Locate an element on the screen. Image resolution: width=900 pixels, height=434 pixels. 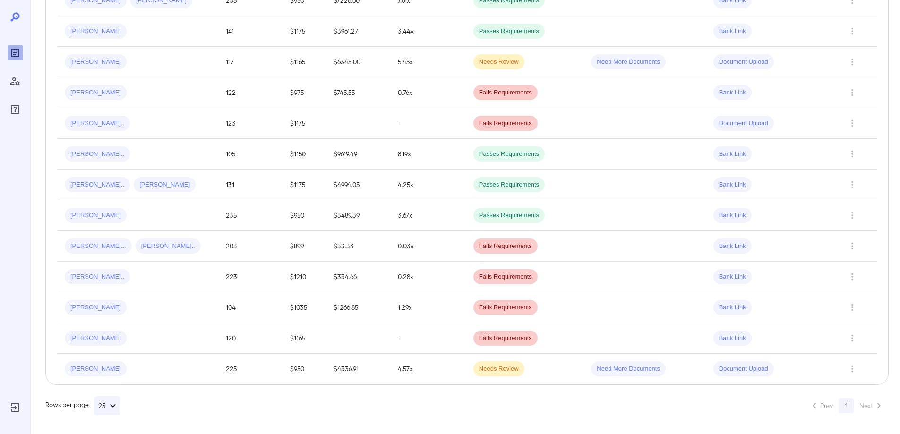
td: 223 is located at coordinates (250, 277).